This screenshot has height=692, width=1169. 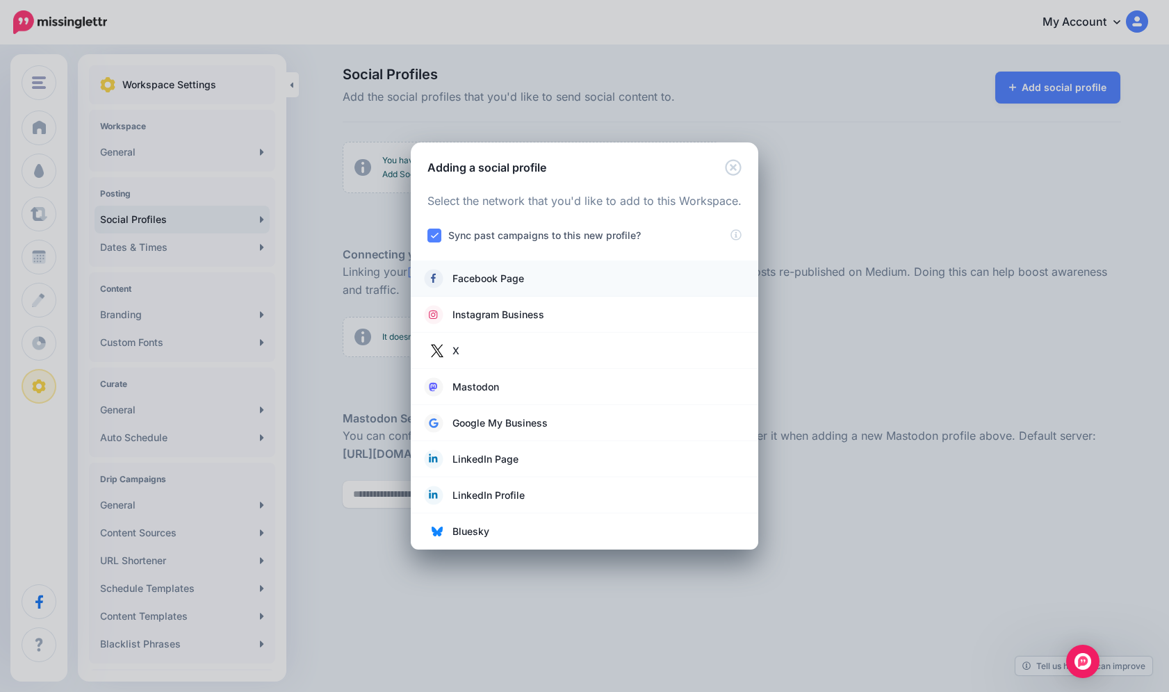 What do you see at coordinates (584, 351) in the screenshot?
I see `a: X` at bounding box center [584, 351].